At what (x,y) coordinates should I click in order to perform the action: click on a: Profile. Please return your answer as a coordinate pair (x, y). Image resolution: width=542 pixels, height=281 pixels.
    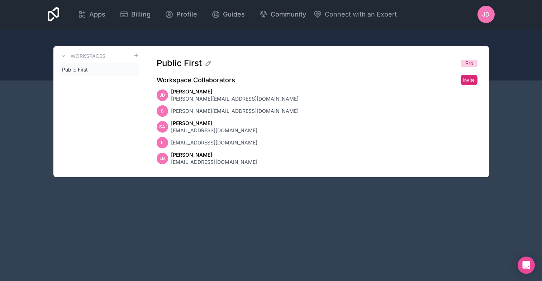
    Looking at the image, I should click on (181, 14).